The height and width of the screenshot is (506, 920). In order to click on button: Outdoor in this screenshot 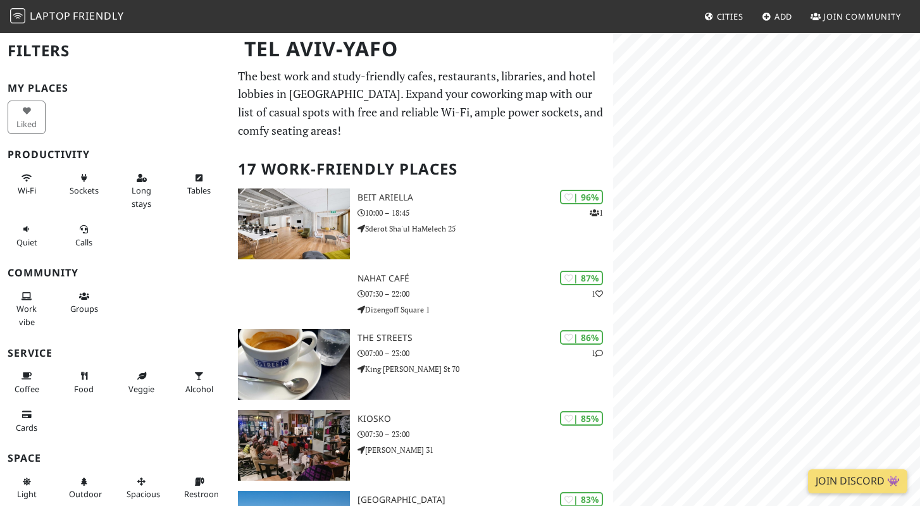, I will do `click(84, 488)`.